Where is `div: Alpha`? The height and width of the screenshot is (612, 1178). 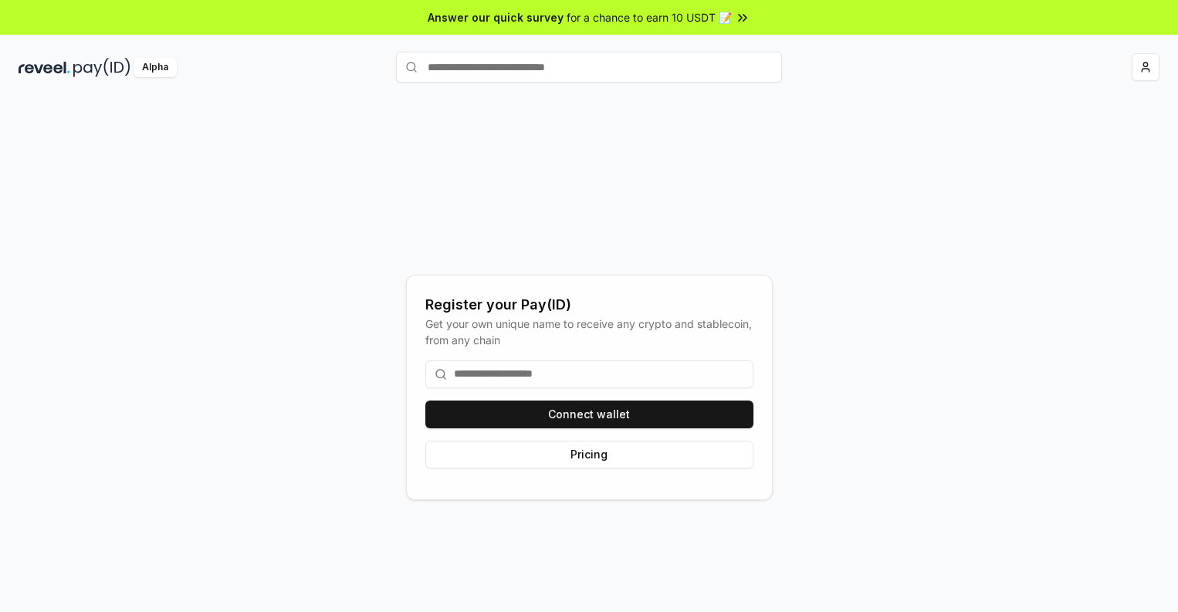 div: Alpha is located at coordinates (155, 67).